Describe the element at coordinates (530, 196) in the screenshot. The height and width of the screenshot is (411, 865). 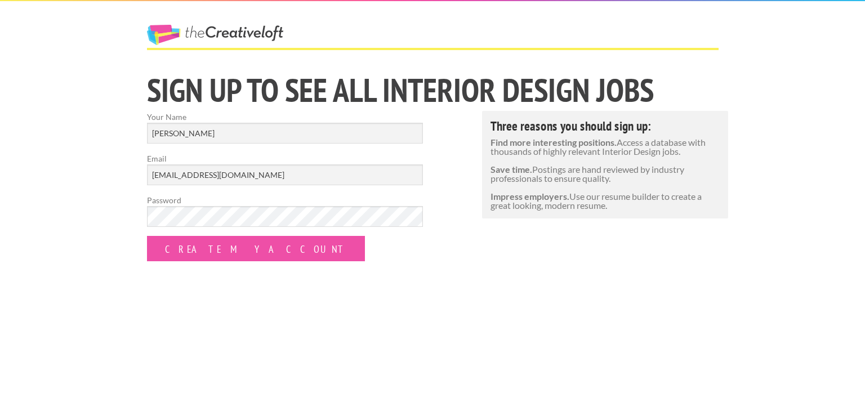
I see `strong: Impress employers.` at that location.